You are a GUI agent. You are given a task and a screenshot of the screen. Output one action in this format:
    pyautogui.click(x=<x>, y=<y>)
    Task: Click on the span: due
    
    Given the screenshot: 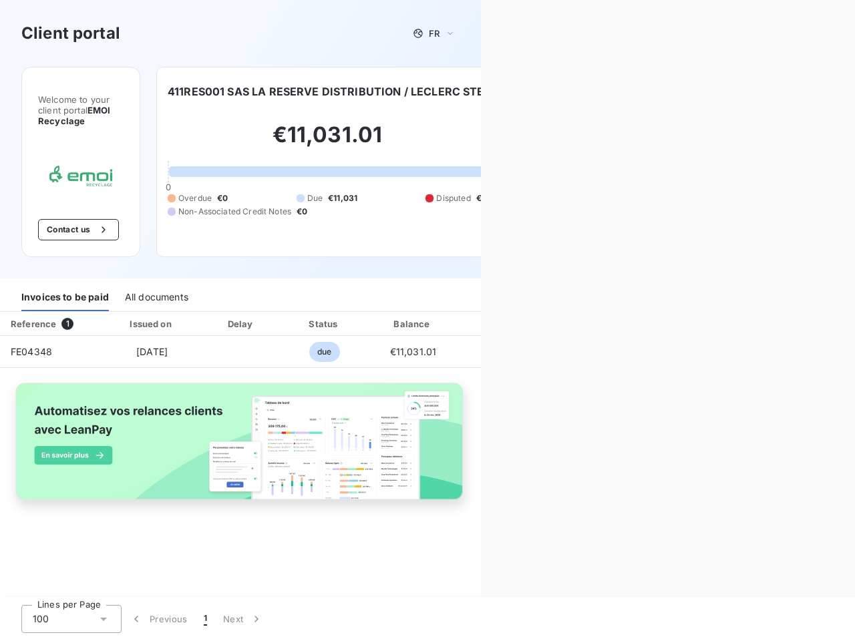 What is the action you would take?
    pyautogui.click(x=324, y=352)
    